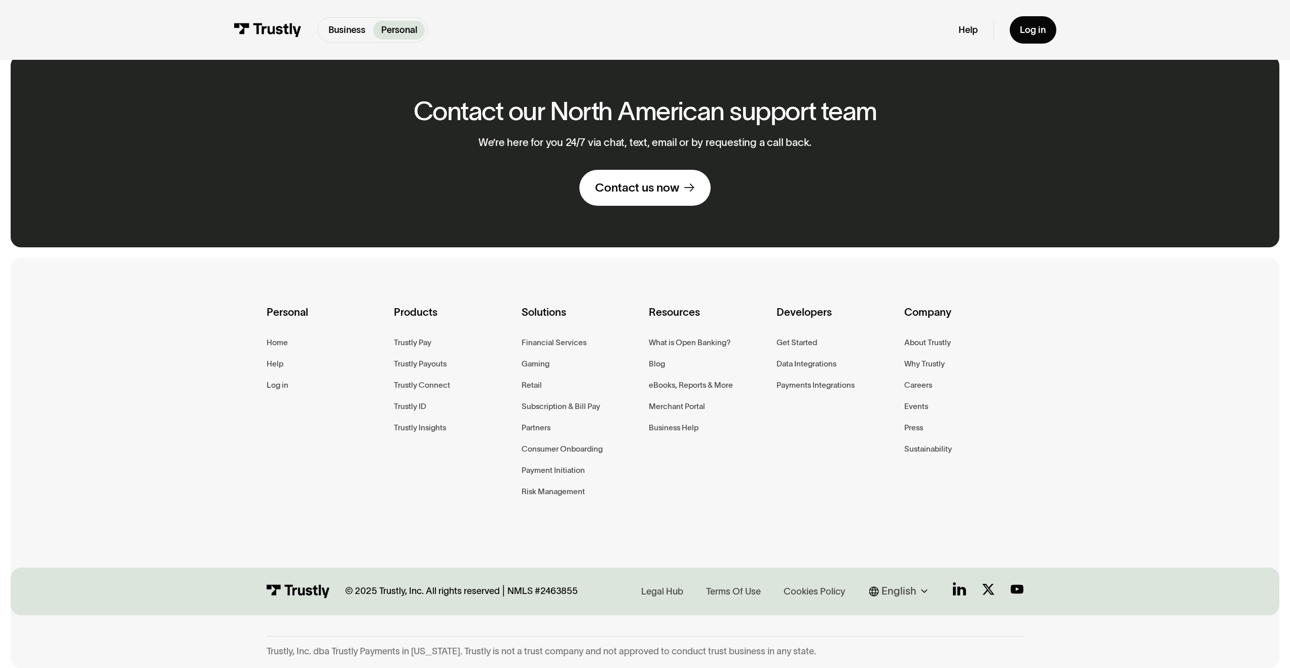 The image size is (1290, 668). What do you see at coordinates (806, 364) in the screenshot?
I see `div: Data Integrations` at bounding box center [806, 364].